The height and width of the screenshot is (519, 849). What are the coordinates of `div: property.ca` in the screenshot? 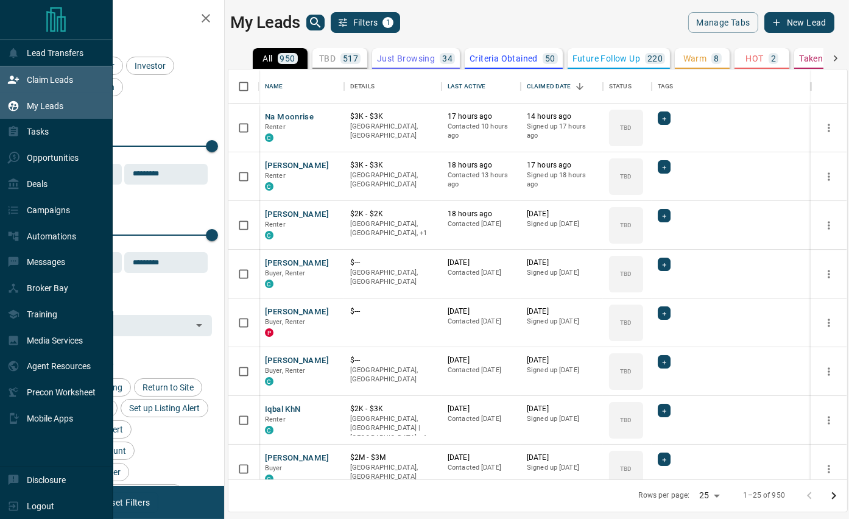 It's located at (269, 333).